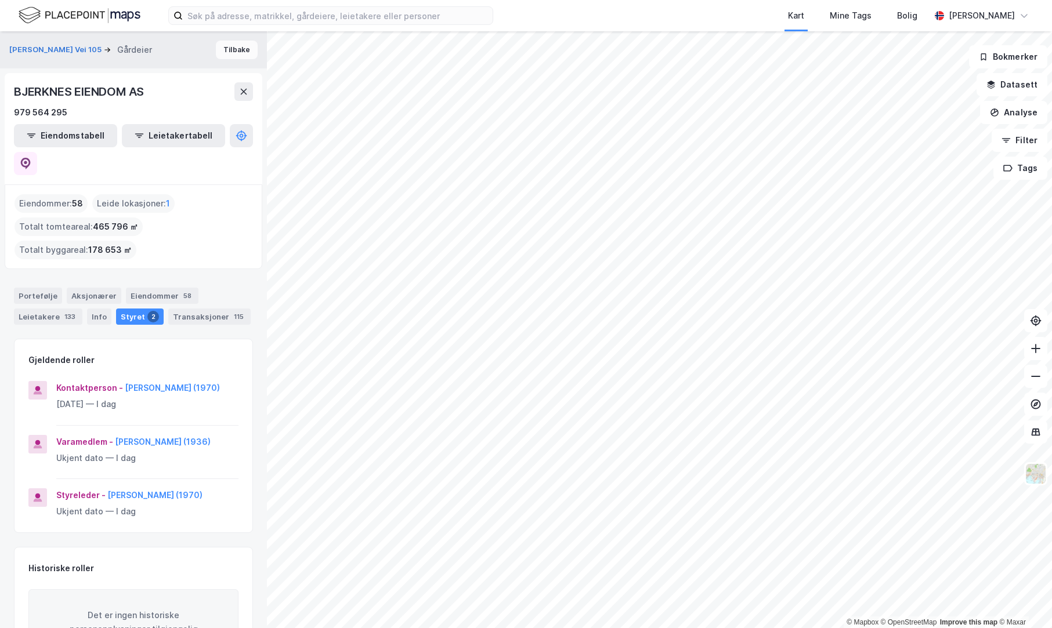 The image size is (1052, 628). I want to click on div: Mine Tags, so click(851, 16).